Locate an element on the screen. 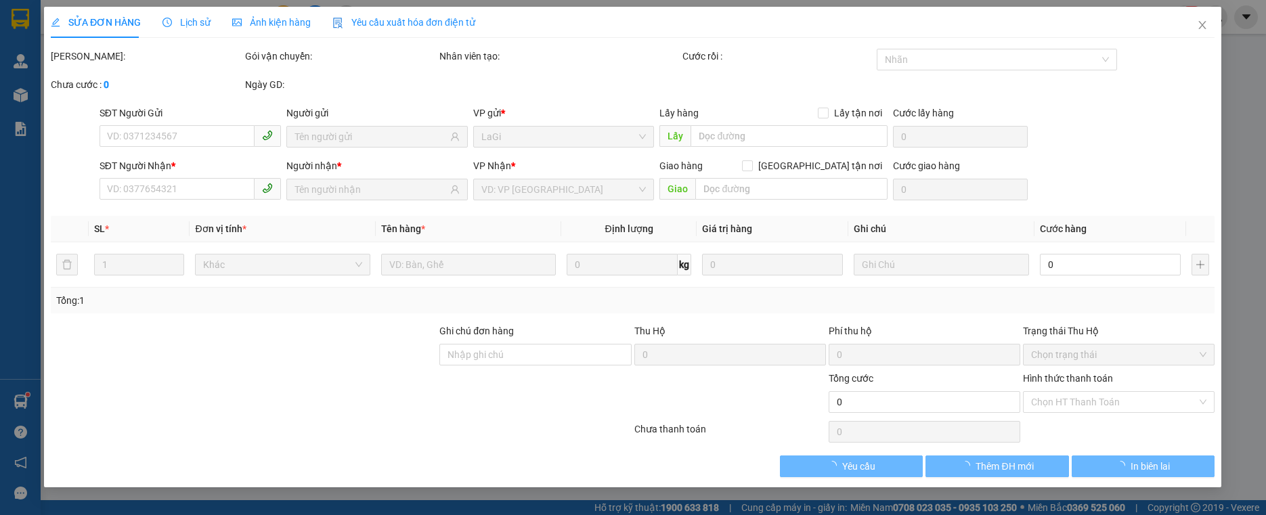  span: Lấy hàng is located at coordinates (680, 113).